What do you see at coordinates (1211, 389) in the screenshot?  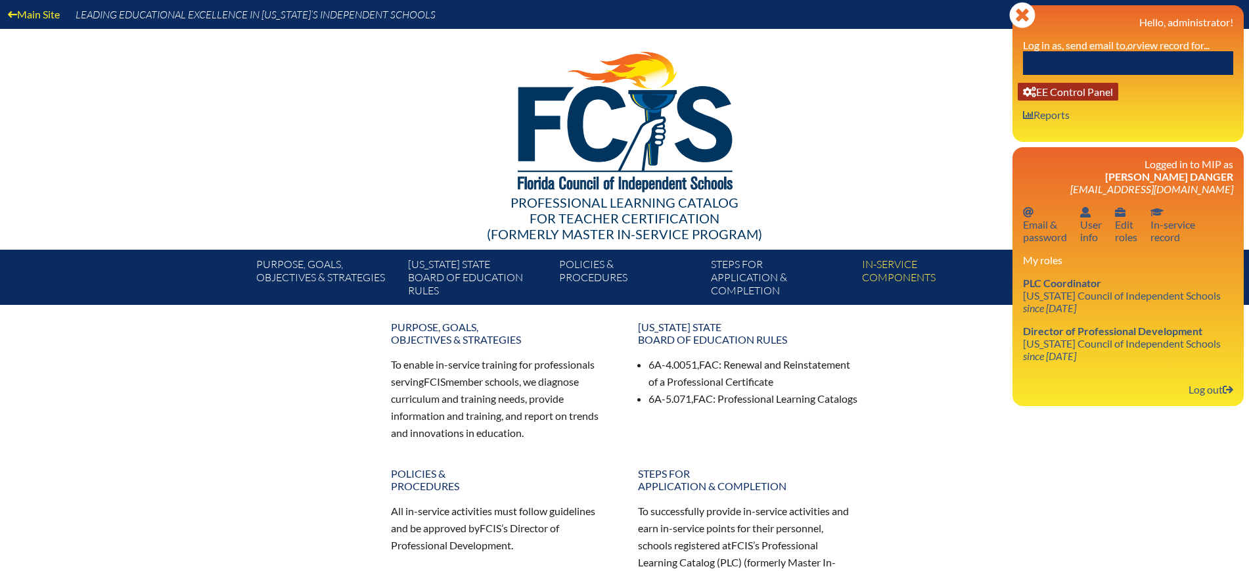 I see `a: Log outLog out` at bounding box center [1211, 389].